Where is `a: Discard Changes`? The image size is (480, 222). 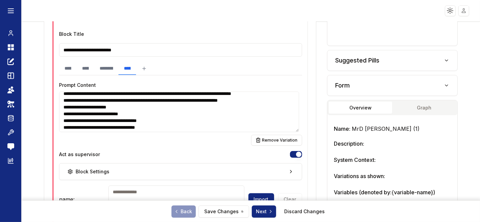 a: Discard Changes is located at coordinates (304, 211).